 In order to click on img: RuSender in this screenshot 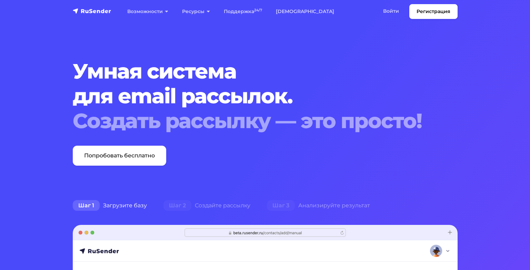, I will do `click(92, 11)`.